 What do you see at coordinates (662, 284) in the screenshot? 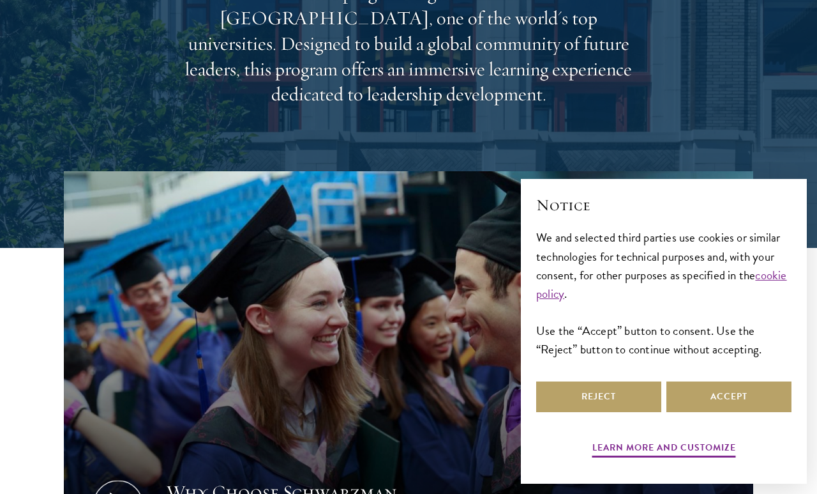
I see `a: cookie policy` at bounding box center [662, 284].